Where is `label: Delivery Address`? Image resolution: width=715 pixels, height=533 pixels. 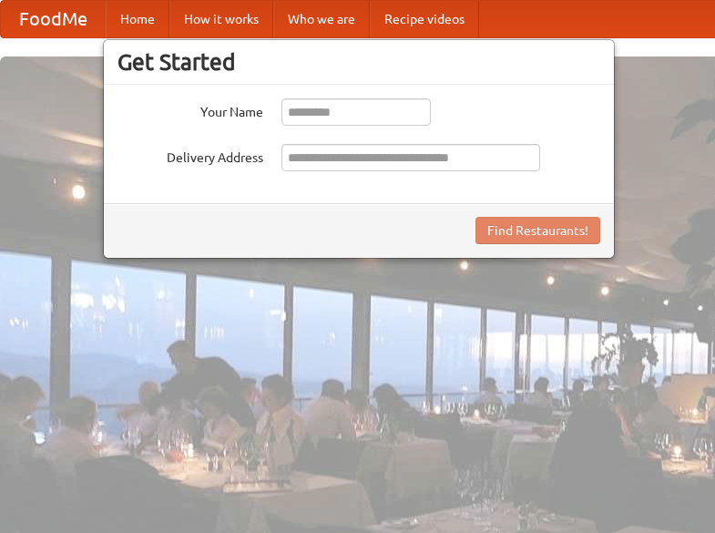 label: Delivery Address is located at coordinates (190, 155).